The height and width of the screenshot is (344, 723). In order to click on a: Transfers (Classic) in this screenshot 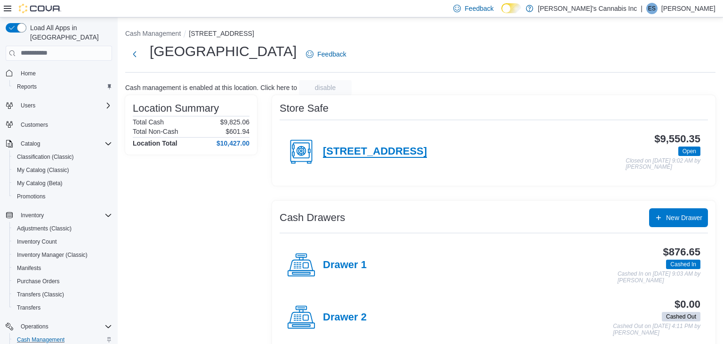, I will do `click(41, 294)`.